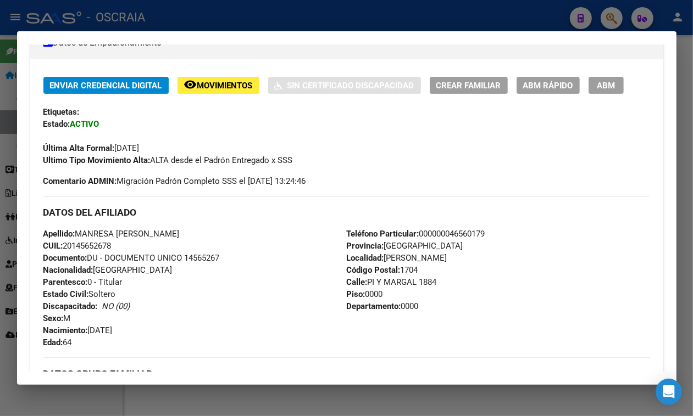  Describe the element at coordinates (59, 234) in the screenshot. I see `strong: Apellido:` at that location.